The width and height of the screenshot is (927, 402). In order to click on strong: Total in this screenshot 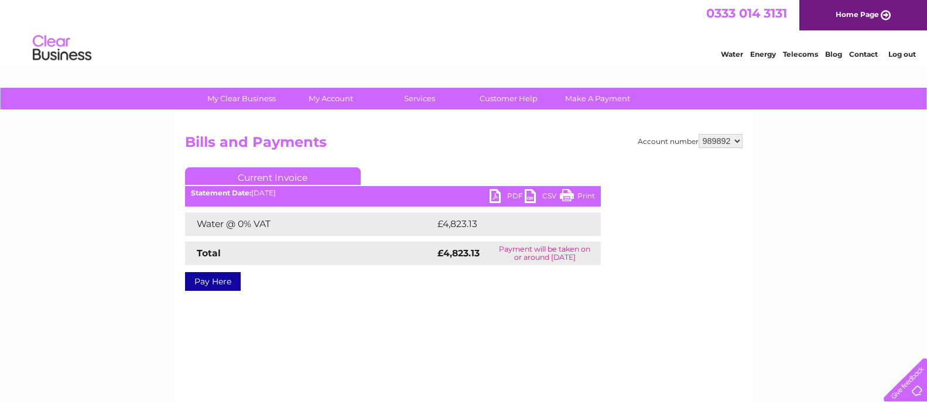, I will do `click(209, 253)`.